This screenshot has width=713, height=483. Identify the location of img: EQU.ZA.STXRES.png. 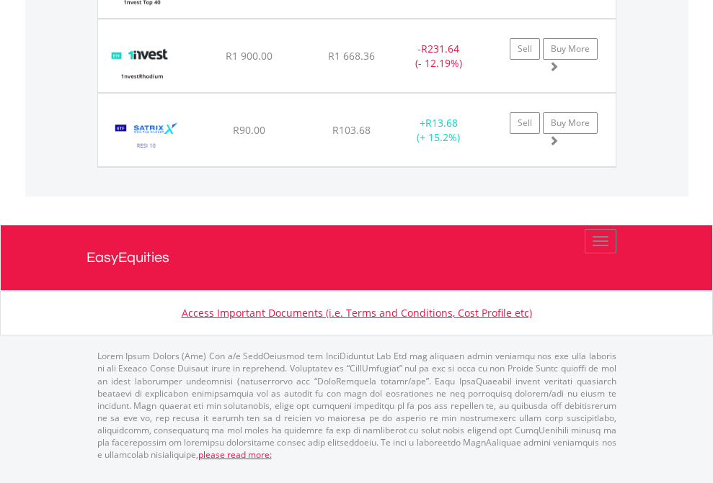
(146, 137).